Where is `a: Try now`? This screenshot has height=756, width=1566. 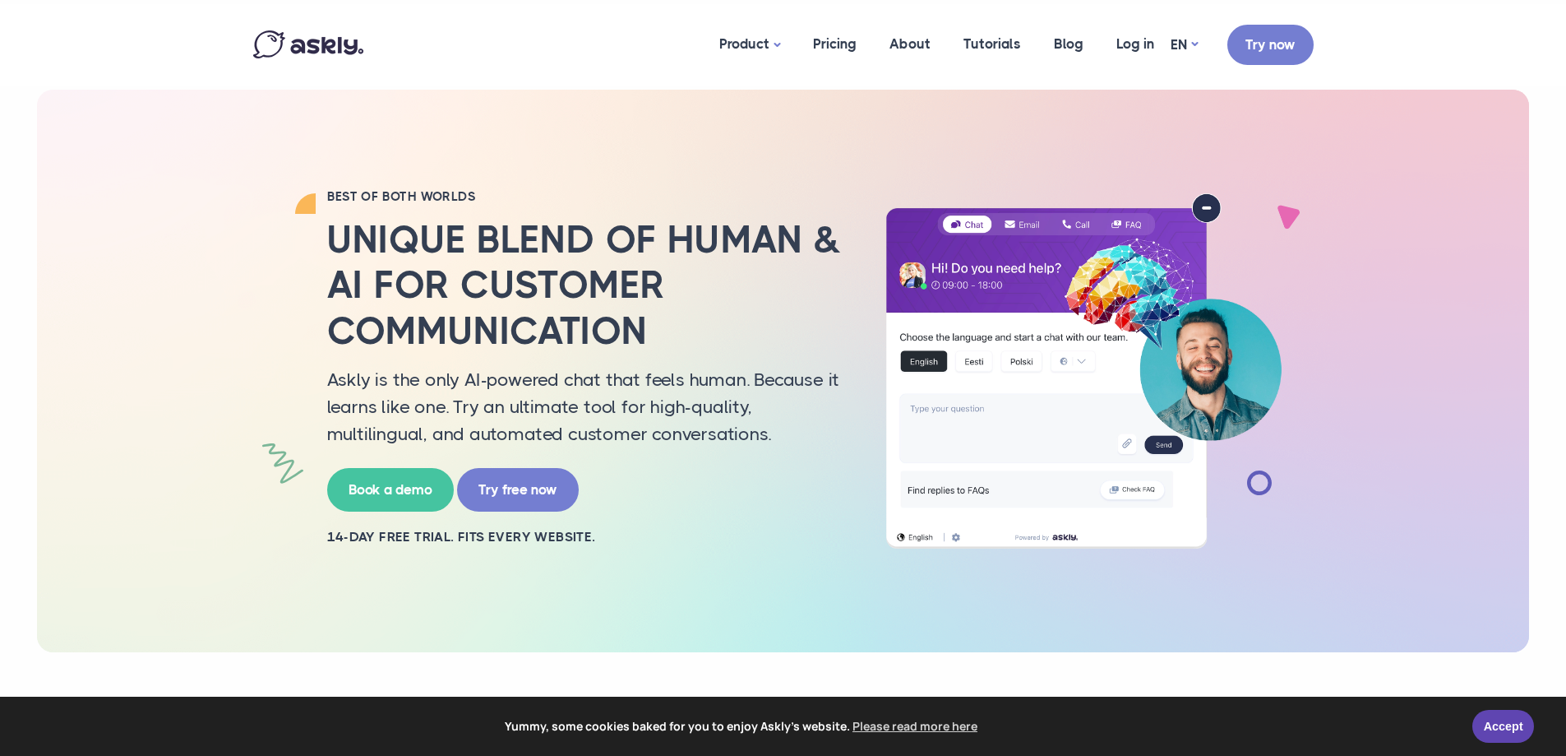
a: Try now is located at coordinates (1270, 44).